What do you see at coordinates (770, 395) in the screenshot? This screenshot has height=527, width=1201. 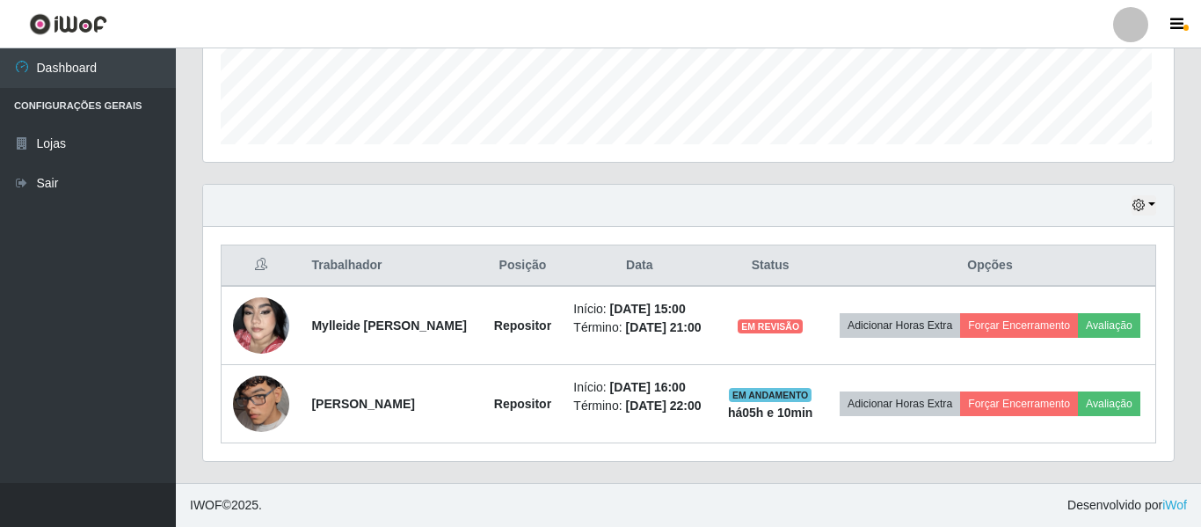 I see `span: EM ANDAMENTO` at bounding box center [770, 395].